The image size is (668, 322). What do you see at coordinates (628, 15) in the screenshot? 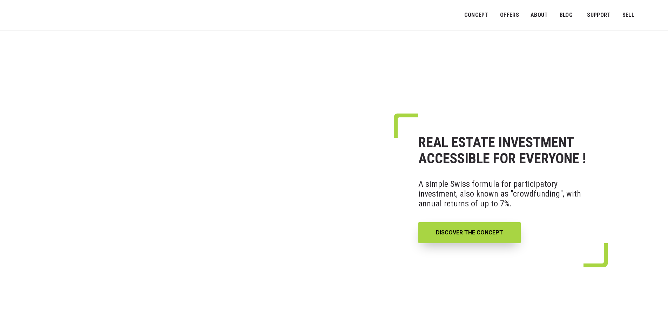
I see `a: Sell` at bounding box center [628, 15].